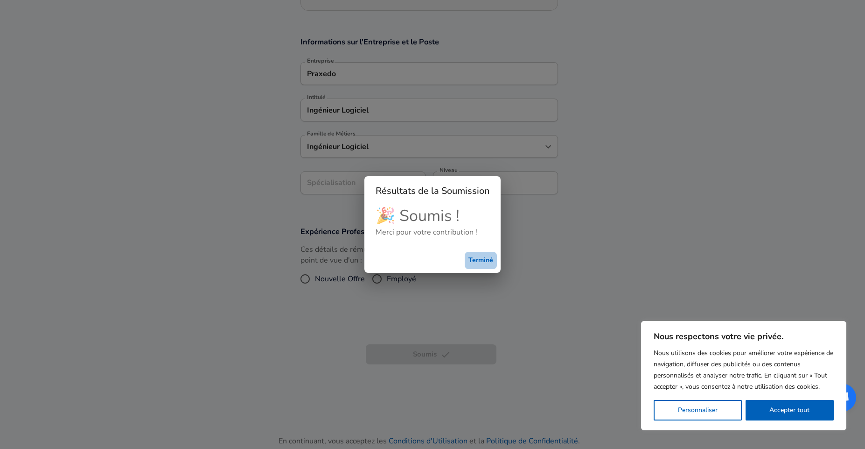 The height and width of the screenshot is (449, 865). Describe the element at coordinates (433, 191) in the screenshot. I see `h2: Résultats de la Soumission` at that location.